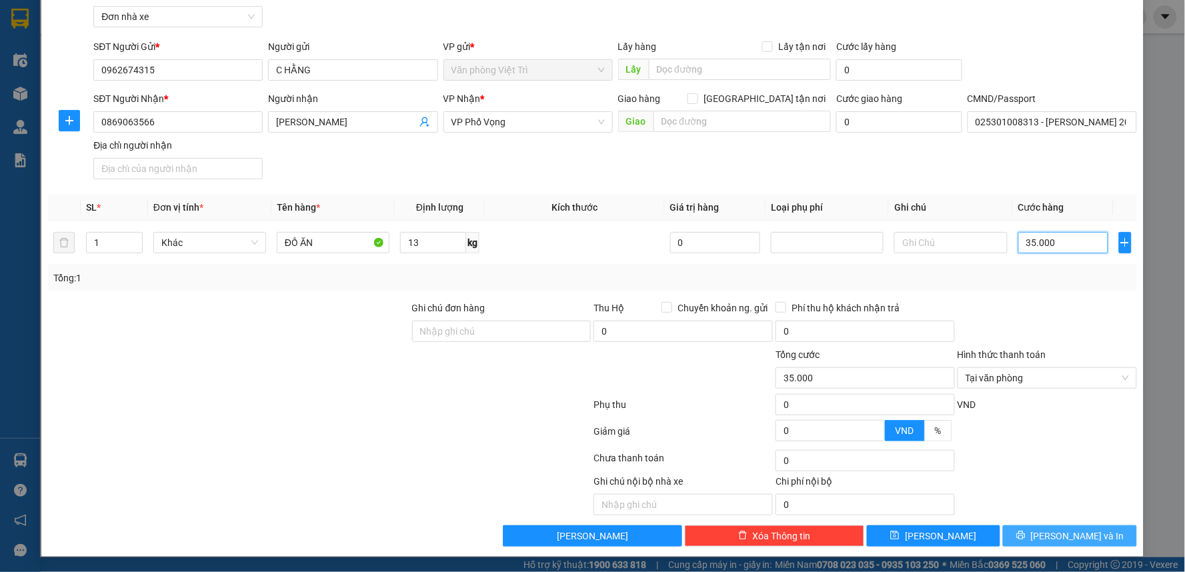 The image size is (1185, 572). I want to click on span: printer, so click(1021, 536).